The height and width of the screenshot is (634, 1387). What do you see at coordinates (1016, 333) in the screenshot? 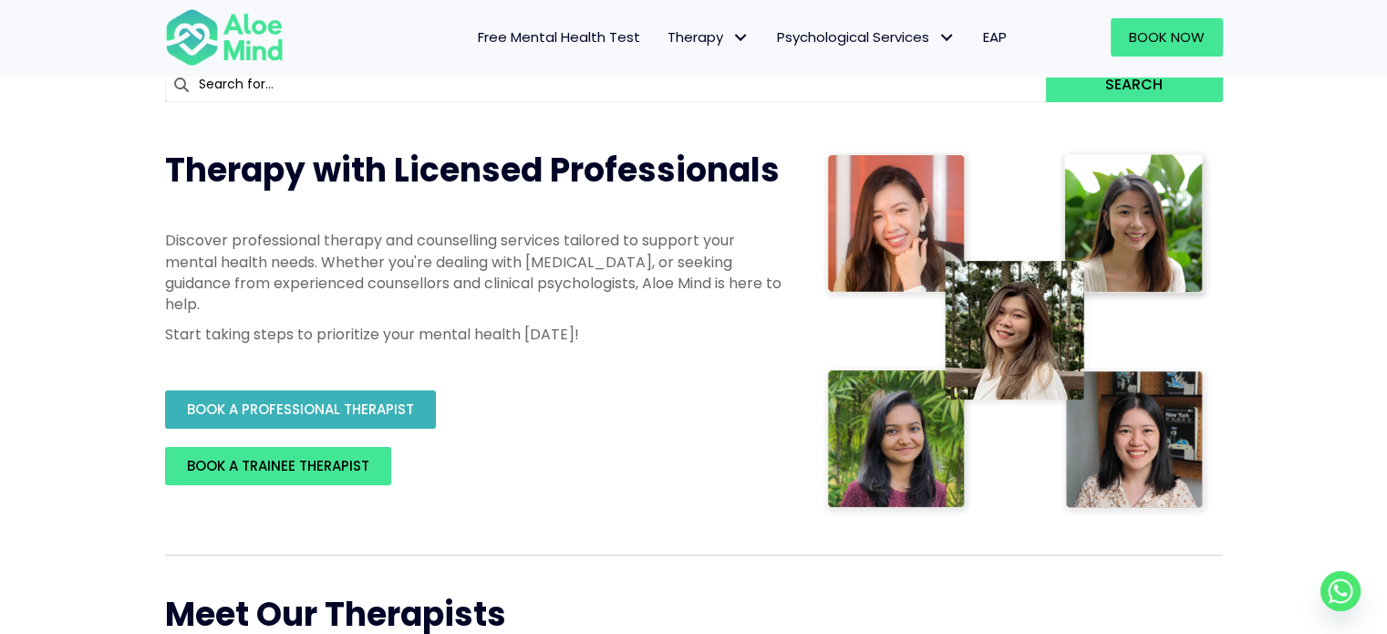
I see `img: Therapist collage` at bounding box center [1016, 333].